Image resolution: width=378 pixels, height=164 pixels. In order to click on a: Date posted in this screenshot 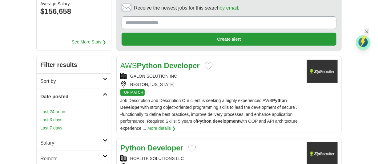, I will do `click(74, 96)`.